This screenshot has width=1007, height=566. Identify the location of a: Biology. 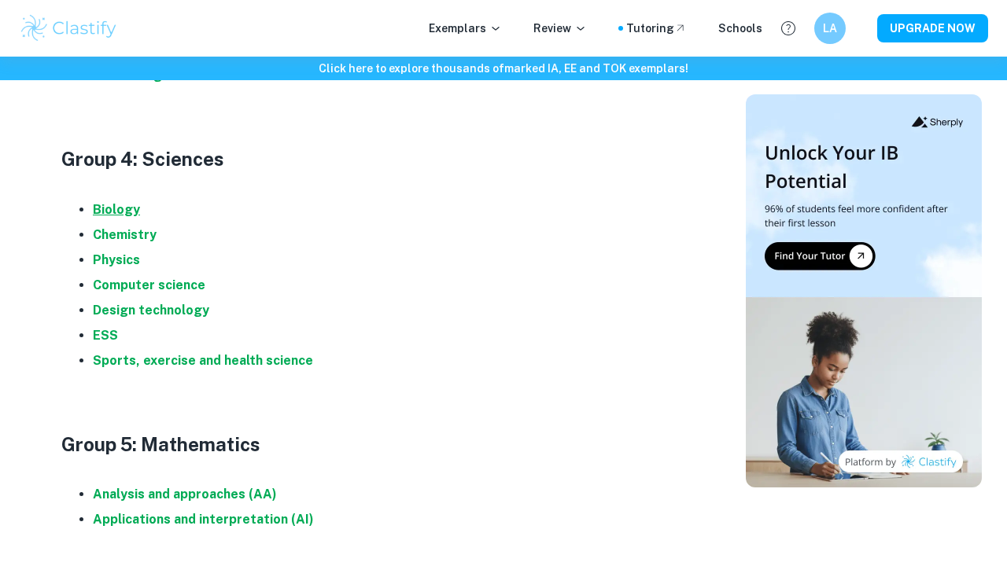
(116, 209).